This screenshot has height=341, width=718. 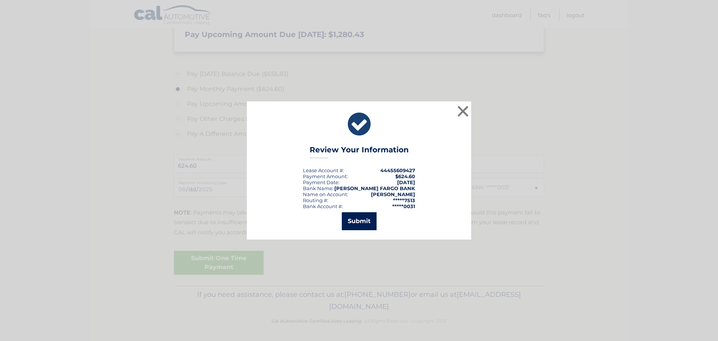 What do you see at coordinates (323, 206) in the screenshot?
I see `div: Bank Account #:` at bounding box center [323, 206].